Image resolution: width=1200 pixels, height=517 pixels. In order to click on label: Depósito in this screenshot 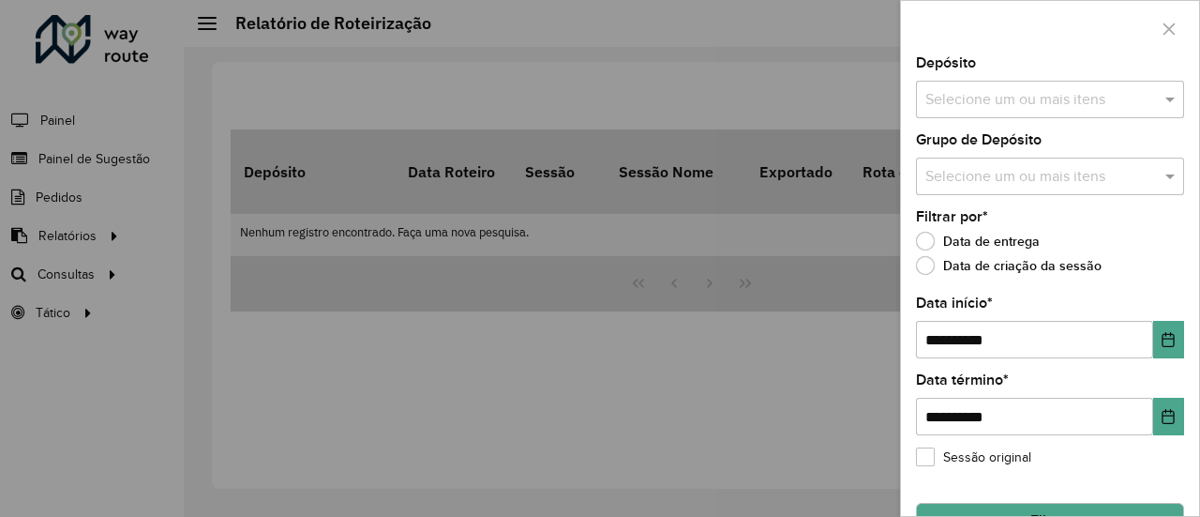, I will do `click(946, 63)`.